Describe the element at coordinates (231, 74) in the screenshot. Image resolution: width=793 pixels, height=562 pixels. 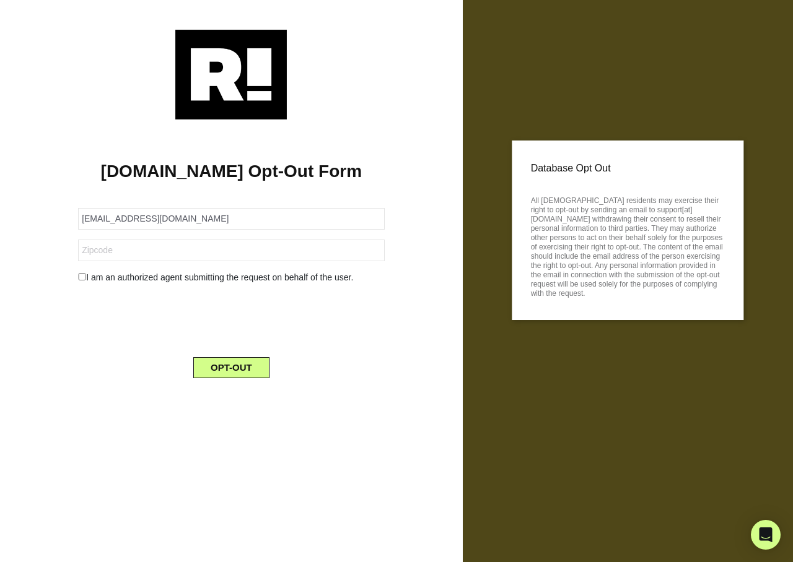
I see `img: Retention.com` at that location.